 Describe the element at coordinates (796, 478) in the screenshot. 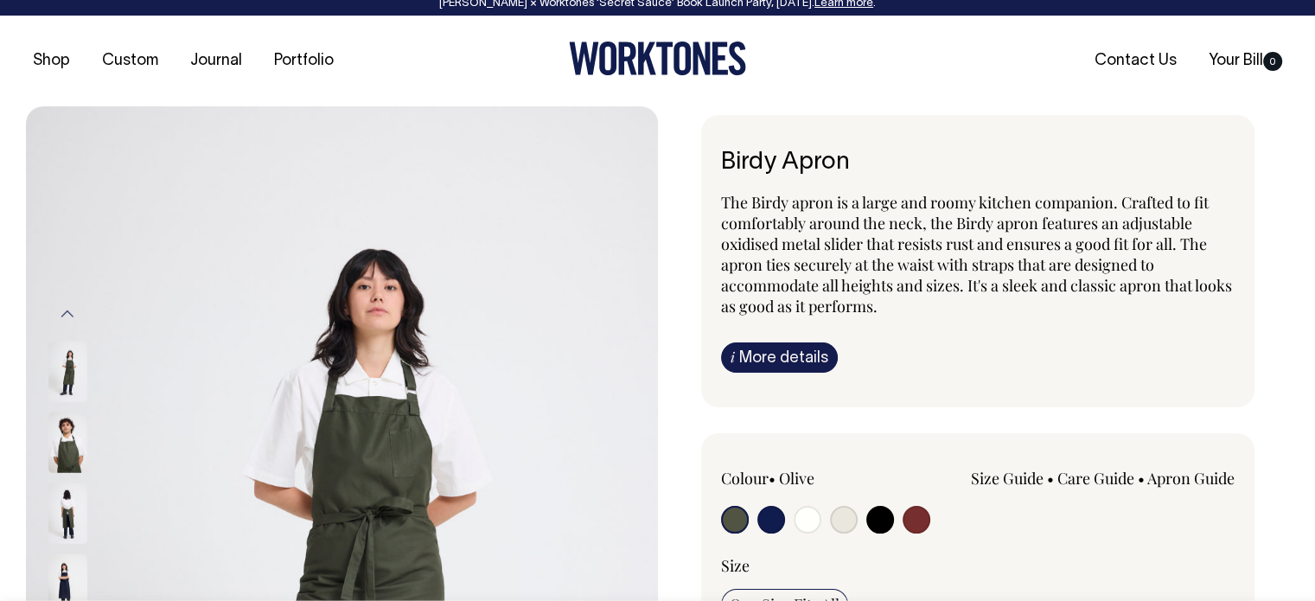

I see `label: Olive` at that location.